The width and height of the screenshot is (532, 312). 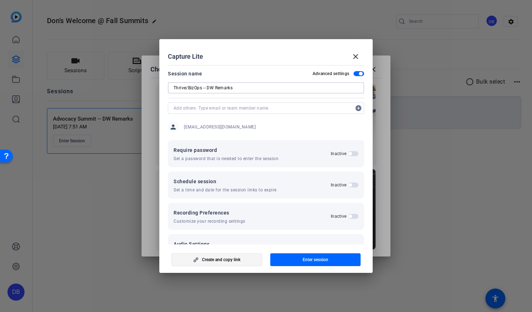 I want to click on mat-icon: close, so click(x=356, y=57).